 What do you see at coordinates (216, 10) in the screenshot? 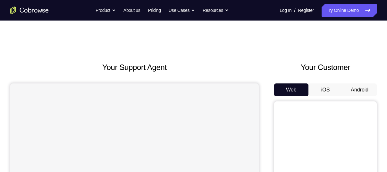
I see `button: Resources` at bounding box center [216, 10].